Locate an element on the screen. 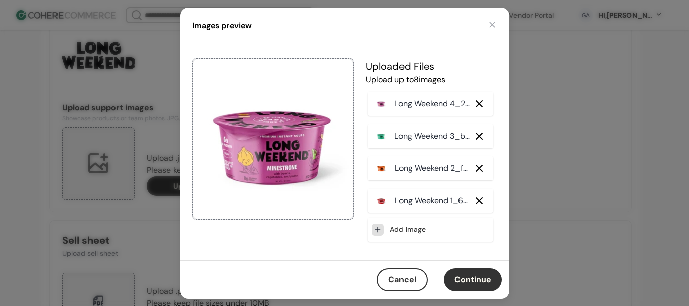 The width and height of the screenshot is (689, 306). p: Long Weekend 1_6dc3a9_.jpg is located at coordinates (433, 201).